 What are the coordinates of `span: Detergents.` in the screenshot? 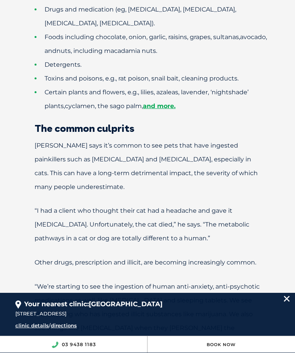 It's located at (63, 64).